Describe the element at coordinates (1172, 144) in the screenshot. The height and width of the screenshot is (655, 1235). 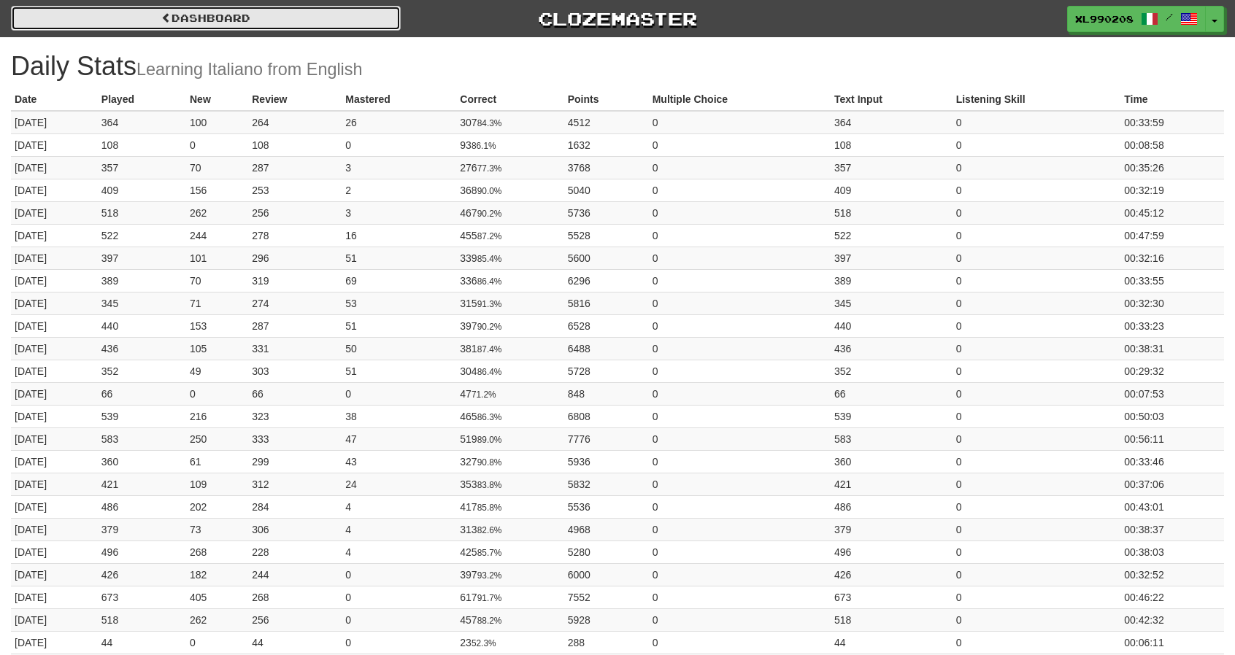
I see `td: 00:08:58` at that location.